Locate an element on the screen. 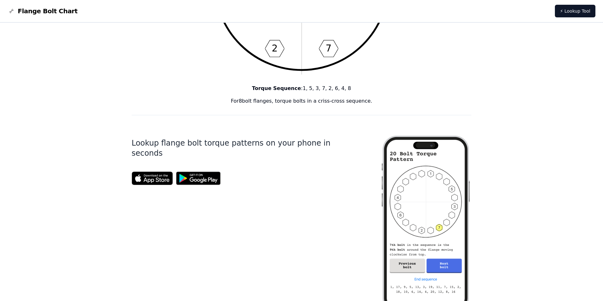  span: Flange Bolt Chart is located at coordinates (47, 11).